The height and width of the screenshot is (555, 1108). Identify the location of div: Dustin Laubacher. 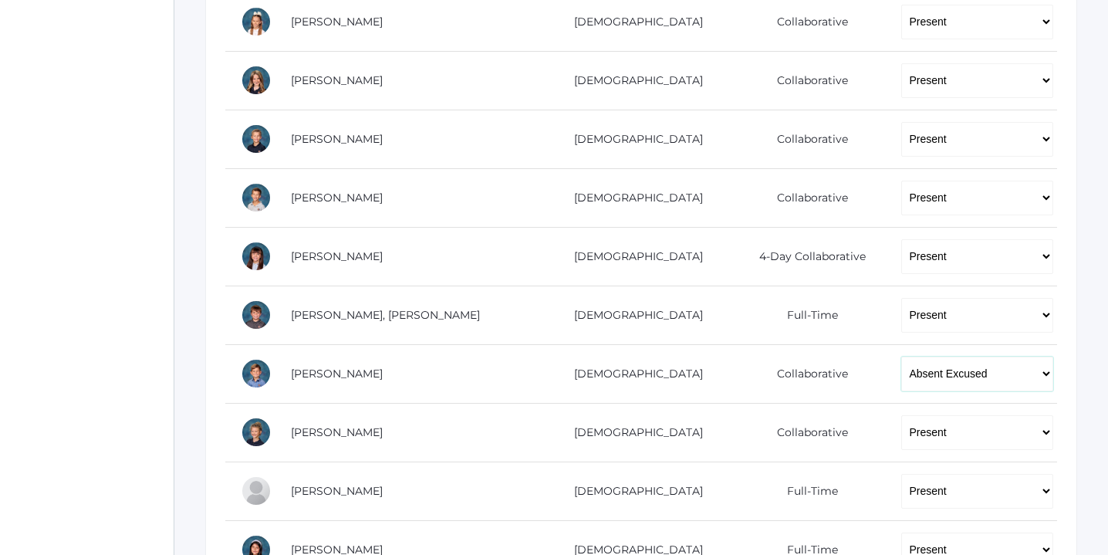
(256, 373).